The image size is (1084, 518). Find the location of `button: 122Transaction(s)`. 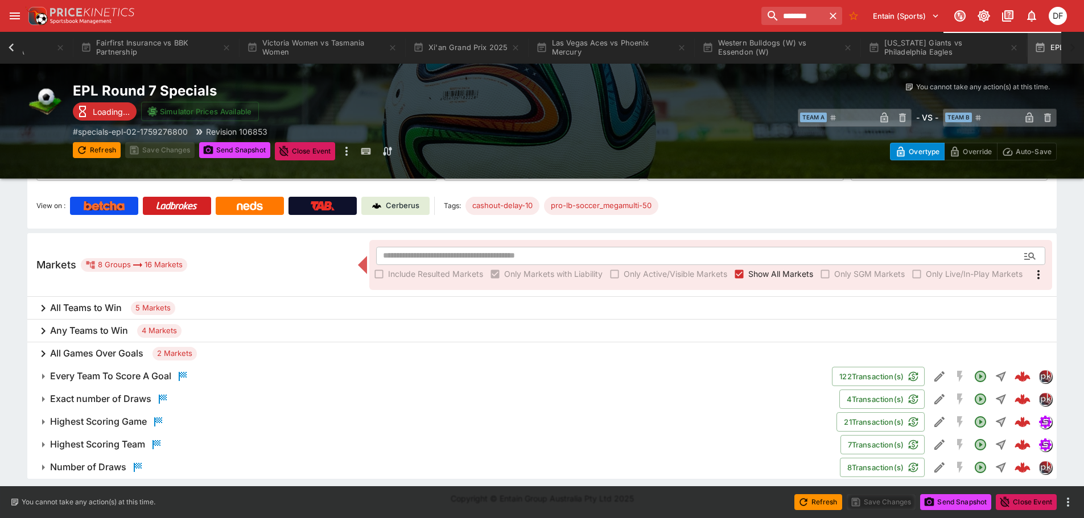

button: 122Transaction(s) is located at coordinates (878, 377).